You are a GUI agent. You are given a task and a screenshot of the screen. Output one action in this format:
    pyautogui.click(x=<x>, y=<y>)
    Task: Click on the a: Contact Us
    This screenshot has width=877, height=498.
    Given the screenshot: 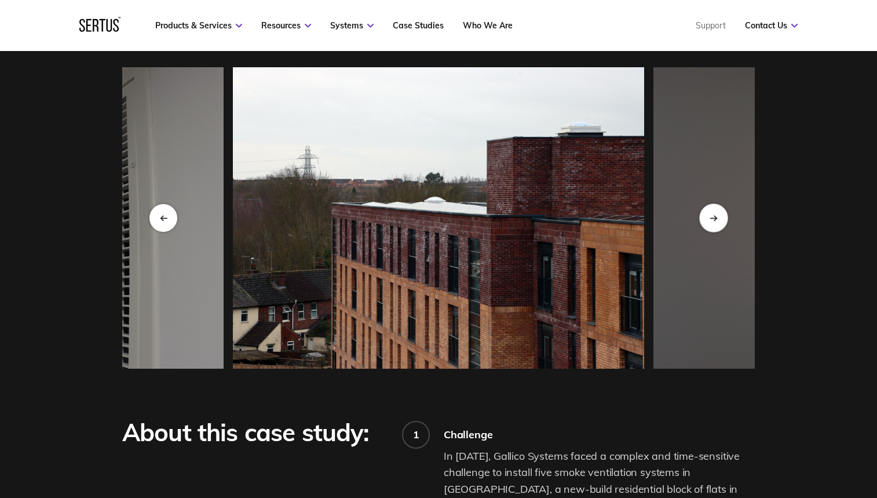 What is the action you would take?
    pyautogui.click(x=771, y=25)
    